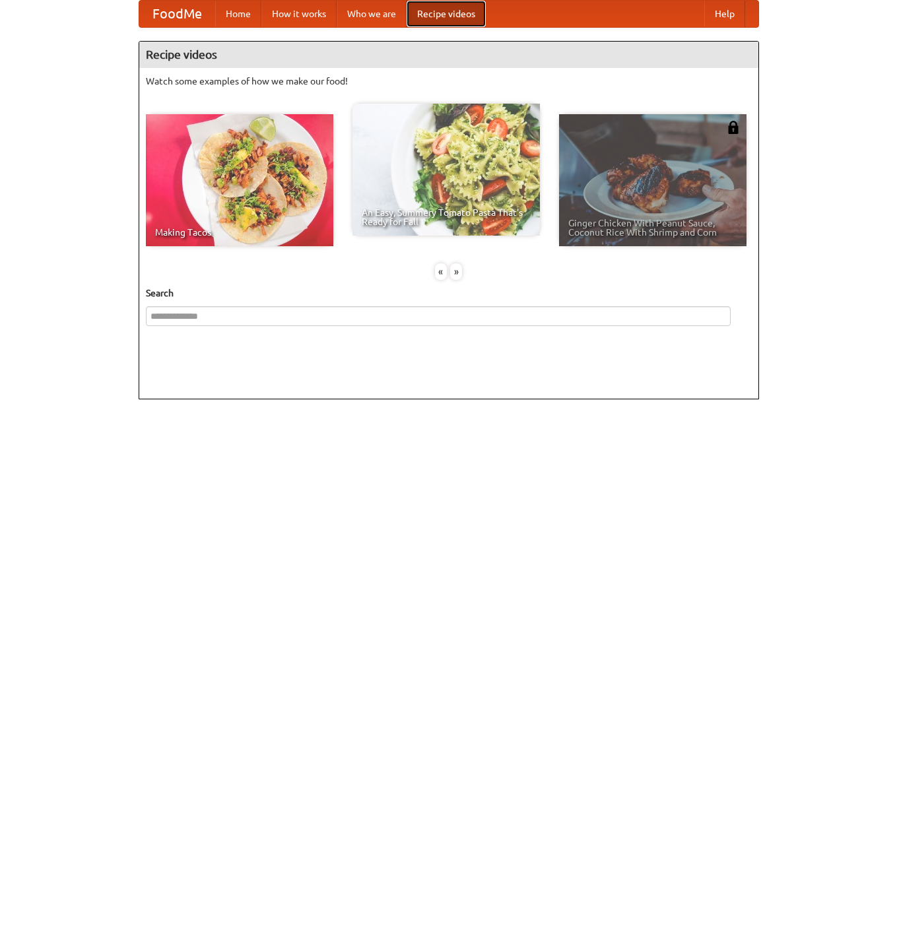  Describe the element at coordinates (449, 55) in the screenshot. I see `h4: Recipe videos` at that location.